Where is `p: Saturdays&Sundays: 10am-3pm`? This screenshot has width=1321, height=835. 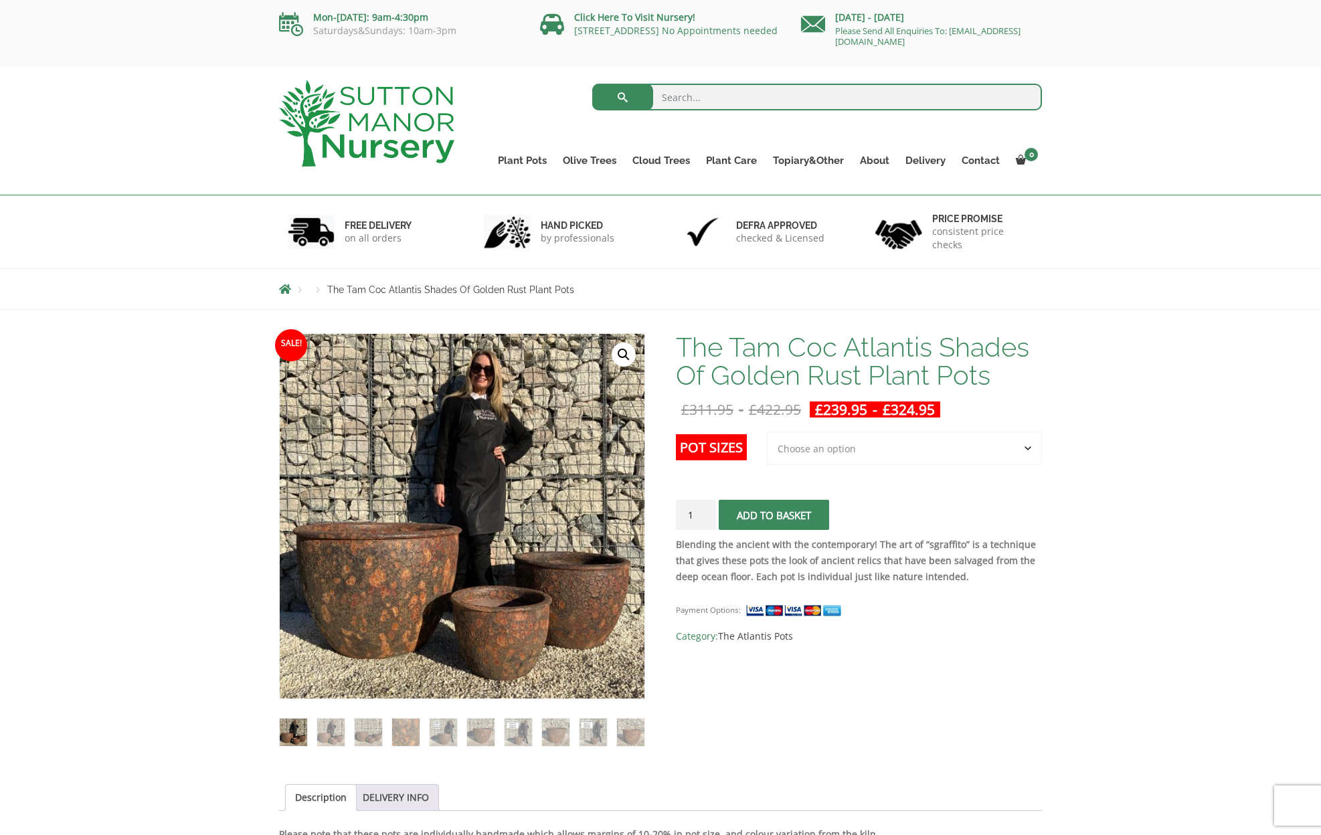 p: Saturdays&Sundays: 10am-3pm is located at coordinates (400, 31).